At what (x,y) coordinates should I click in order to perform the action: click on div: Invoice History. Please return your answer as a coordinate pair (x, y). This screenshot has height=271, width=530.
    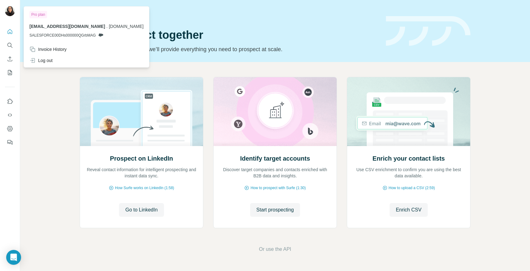
    Looking at the image, I should click on (48, 49).